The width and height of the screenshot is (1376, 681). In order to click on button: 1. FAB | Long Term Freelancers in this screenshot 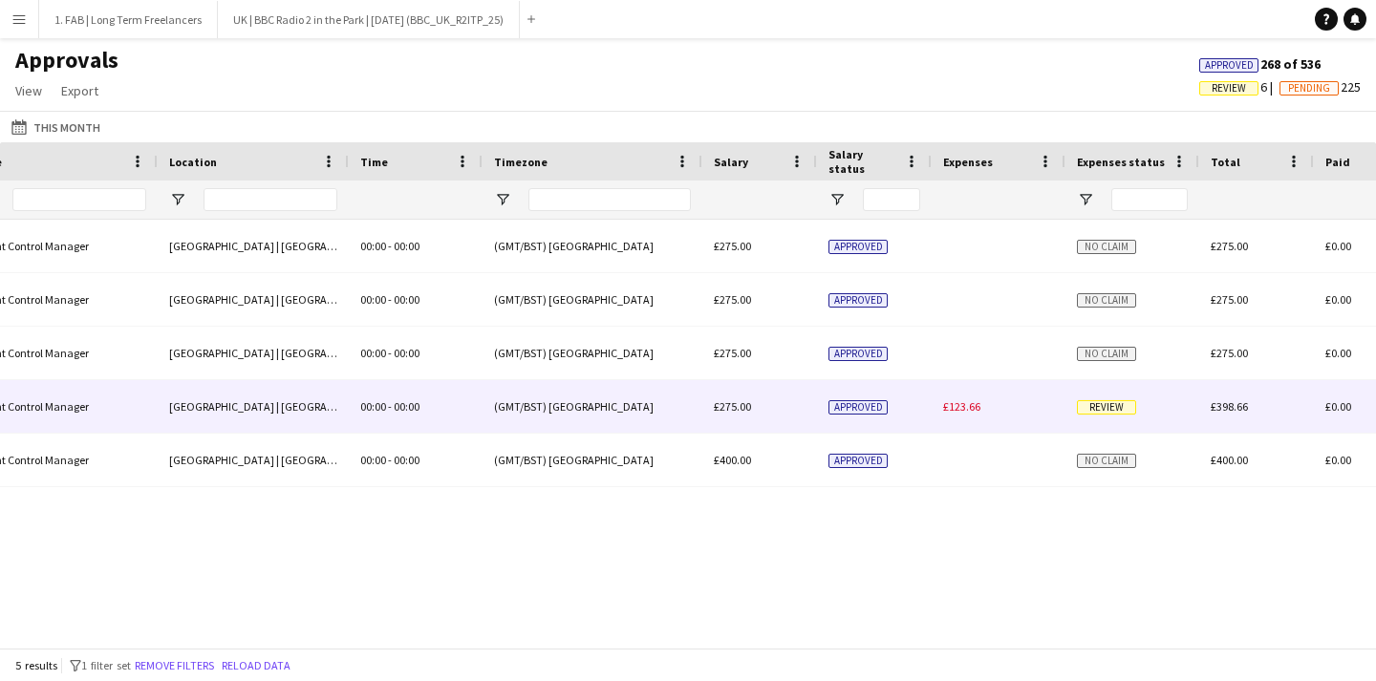, I will do `click(128, 19)`.